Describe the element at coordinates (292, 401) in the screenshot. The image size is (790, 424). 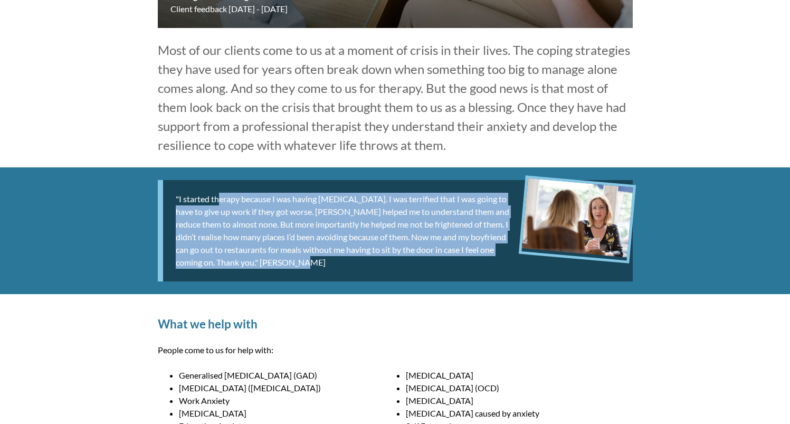
I see `li: Work Anxiety` at that location.